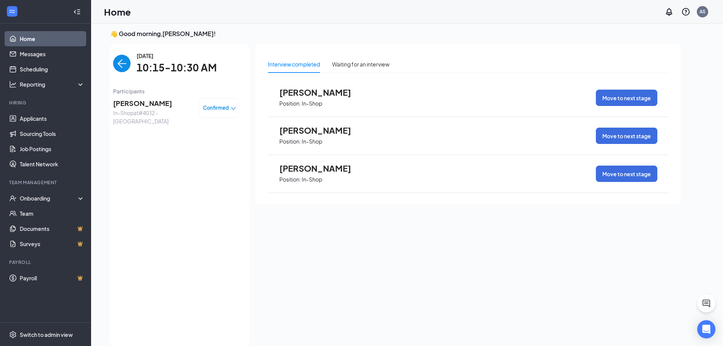 The image size is (723, 346). I want to click on button: ChatActive, so click(707, 303).